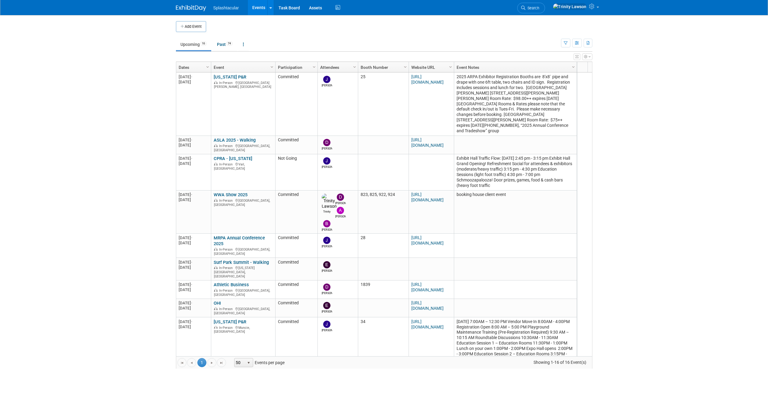  I want to click on span: 1, so click(202, 362).